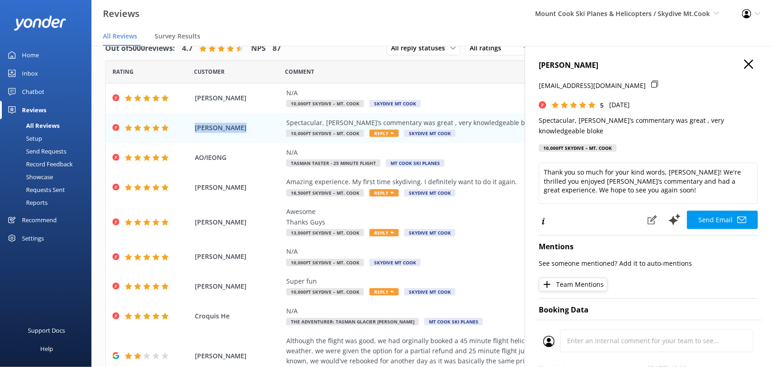  Describe the element at coordinates (187, 49) in the screenshot. I see `h4: 4.7` at that location.